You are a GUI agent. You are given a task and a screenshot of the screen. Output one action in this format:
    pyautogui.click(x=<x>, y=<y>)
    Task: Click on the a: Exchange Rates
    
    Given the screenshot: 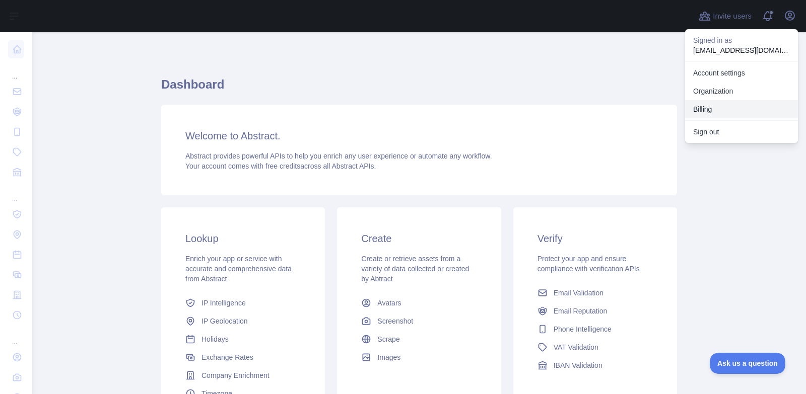 What is the action you would take?
    pyautogui.click(x=243, y=358)
    